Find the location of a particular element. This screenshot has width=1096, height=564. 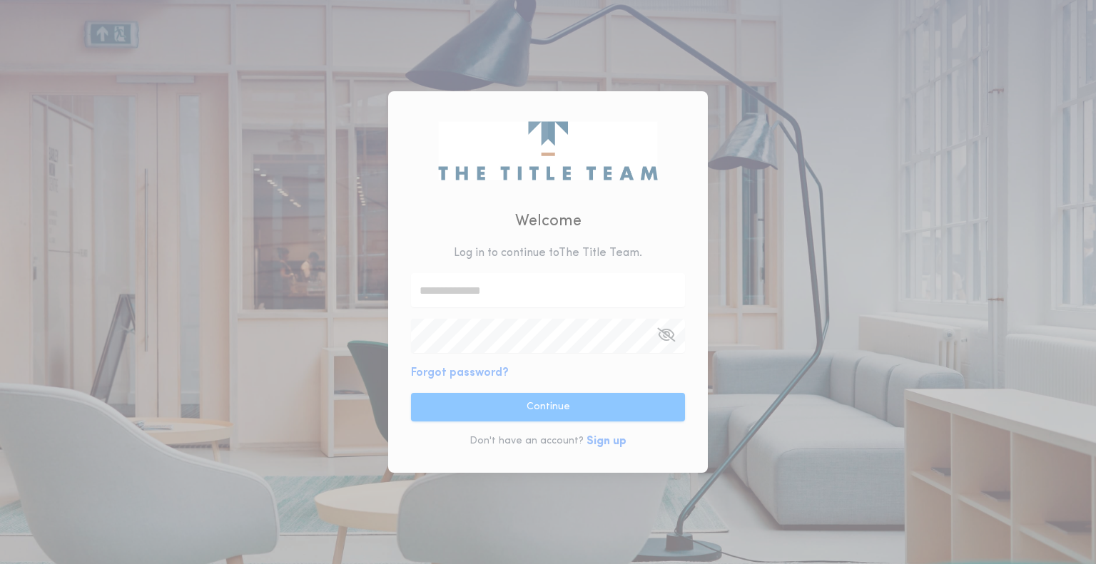

h2: Welcome is located at coordinates (548, 221).